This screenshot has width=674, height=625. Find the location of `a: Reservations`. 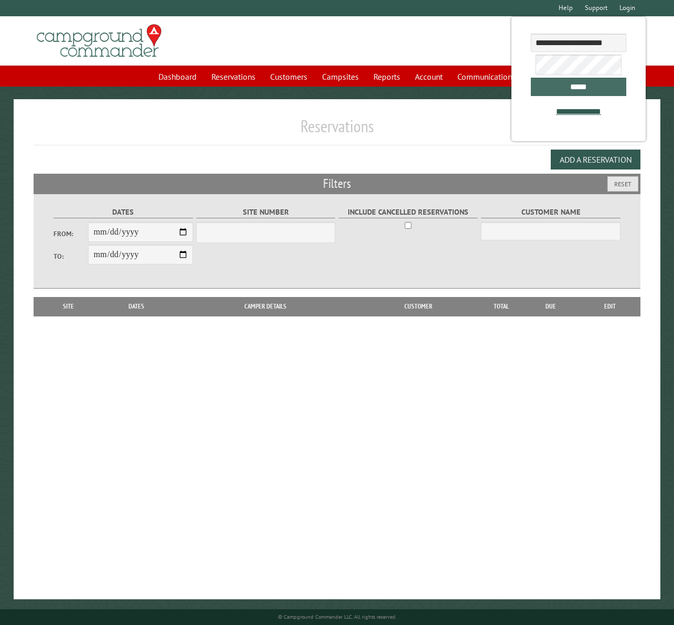

a: Reservations is located at coordinates (234, 77).